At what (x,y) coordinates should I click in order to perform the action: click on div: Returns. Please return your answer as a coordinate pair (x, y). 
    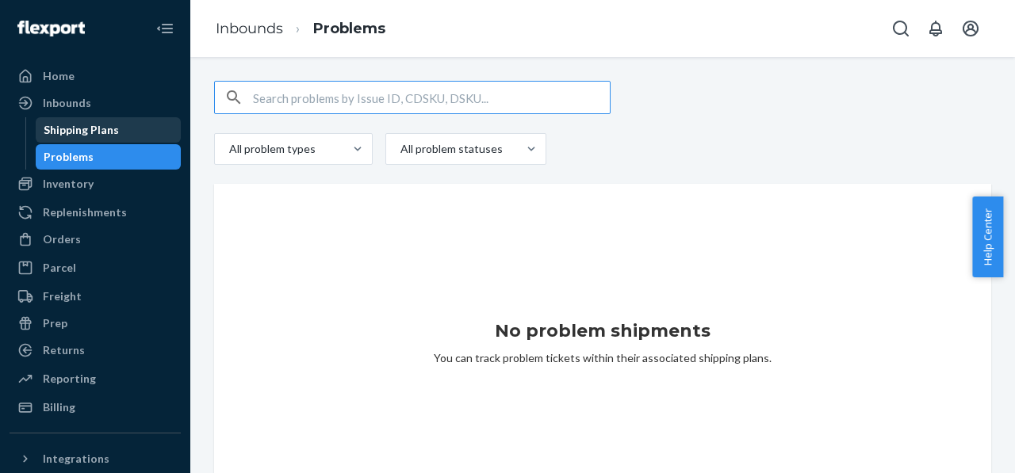
    Looking at the image, I should click on (63, 350).